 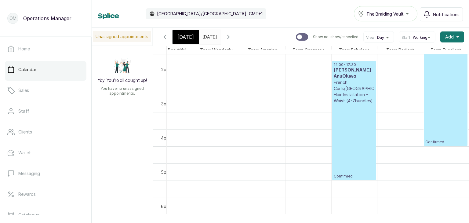 I want to click on a: Sales, so click(x=45, y=90).